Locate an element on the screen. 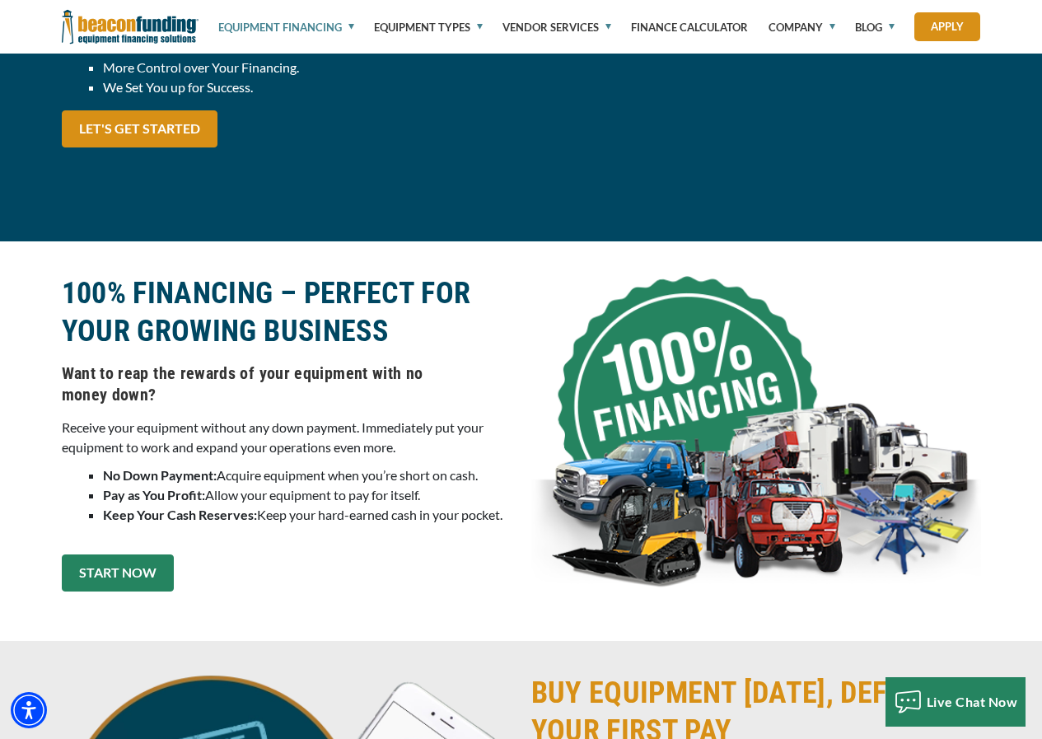 Image resolution: width=1042 pixels, height=739 pixels. button: Live Chat Now is located at coordinates (955, 702).